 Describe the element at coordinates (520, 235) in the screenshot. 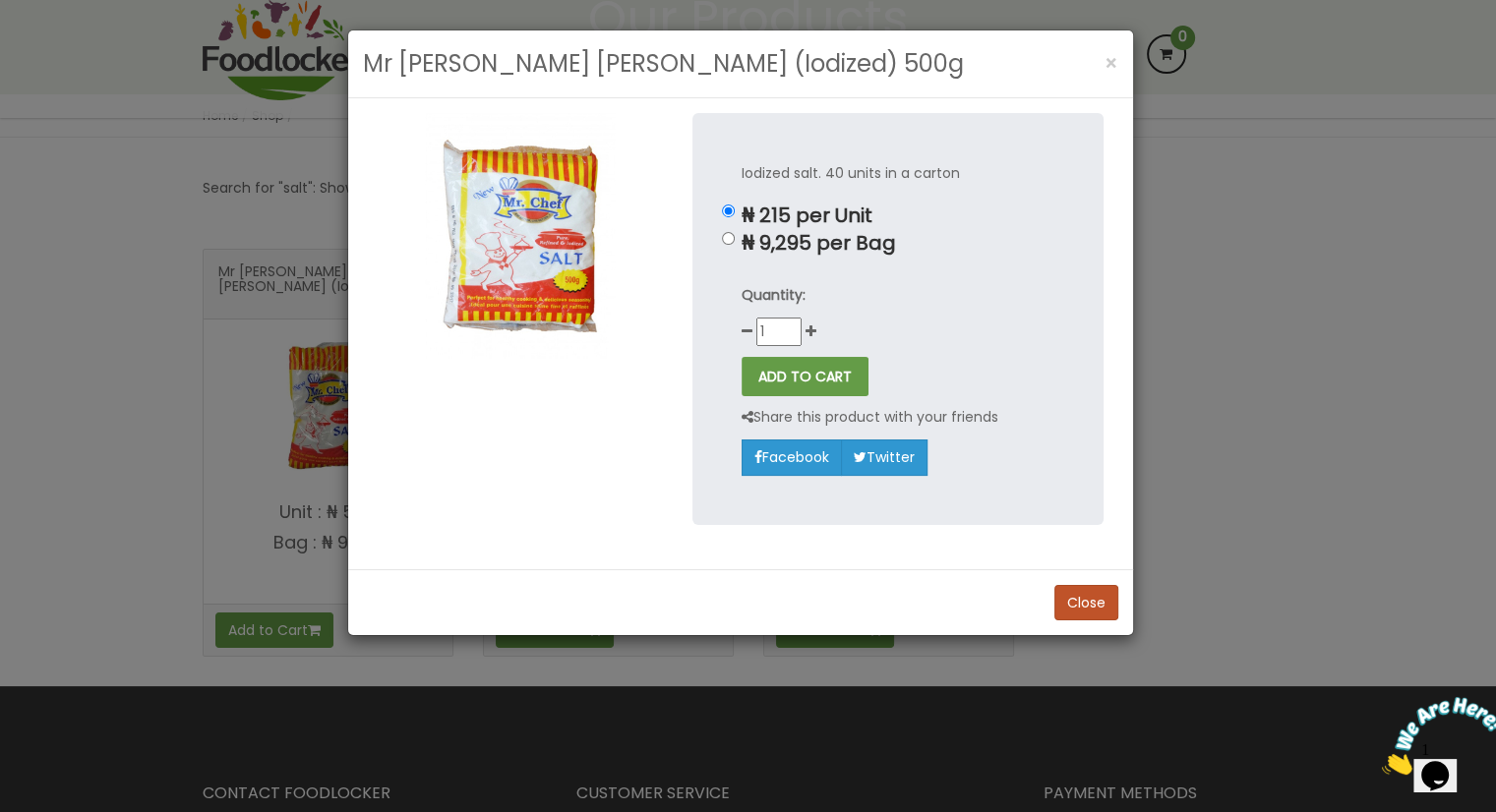

I see `img: Mr Chef Salt (Iodized) 500g` at that location.